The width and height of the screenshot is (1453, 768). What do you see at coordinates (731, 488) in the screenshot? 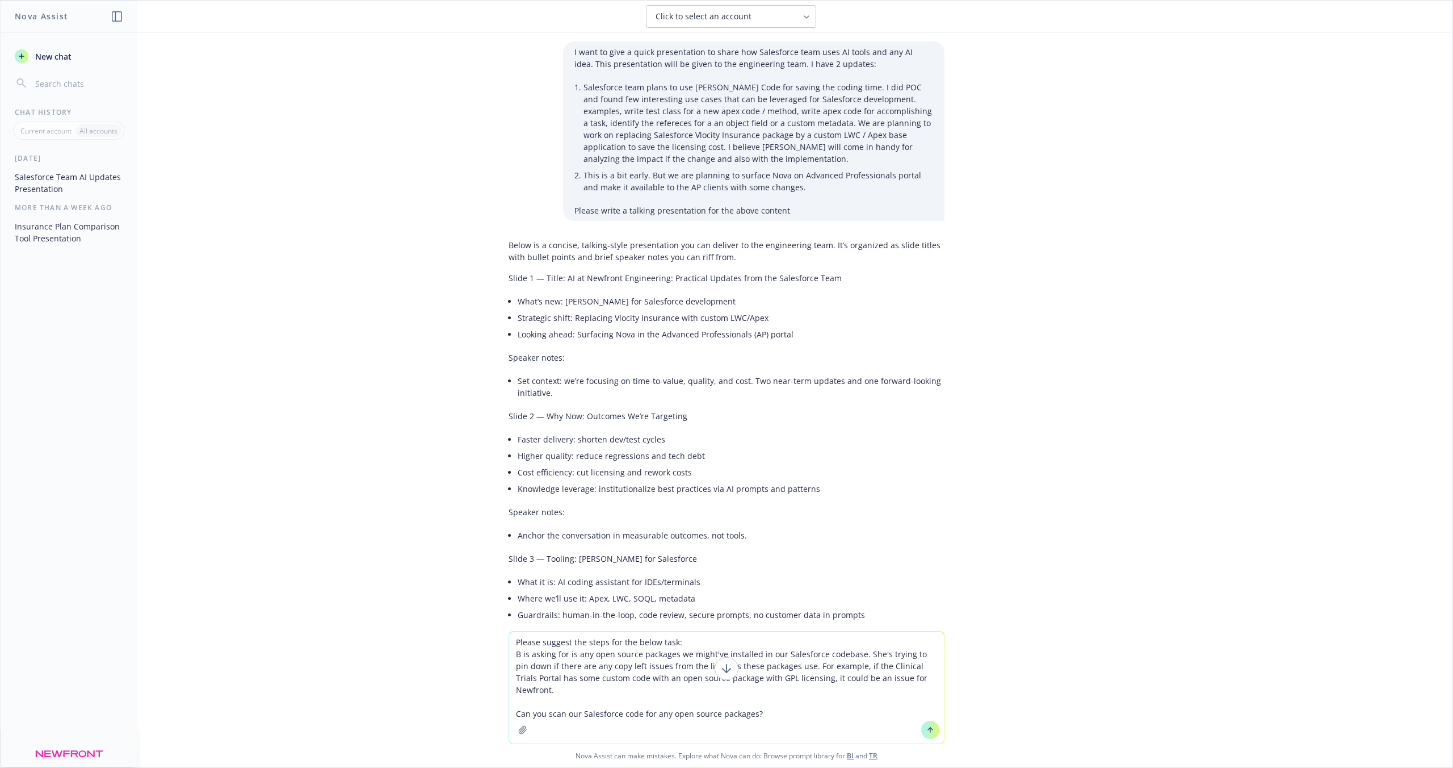
I see `li: Knowledge leverage: institutionalize best practices via AI prompts and patterns` at bounding box center [731, 488].